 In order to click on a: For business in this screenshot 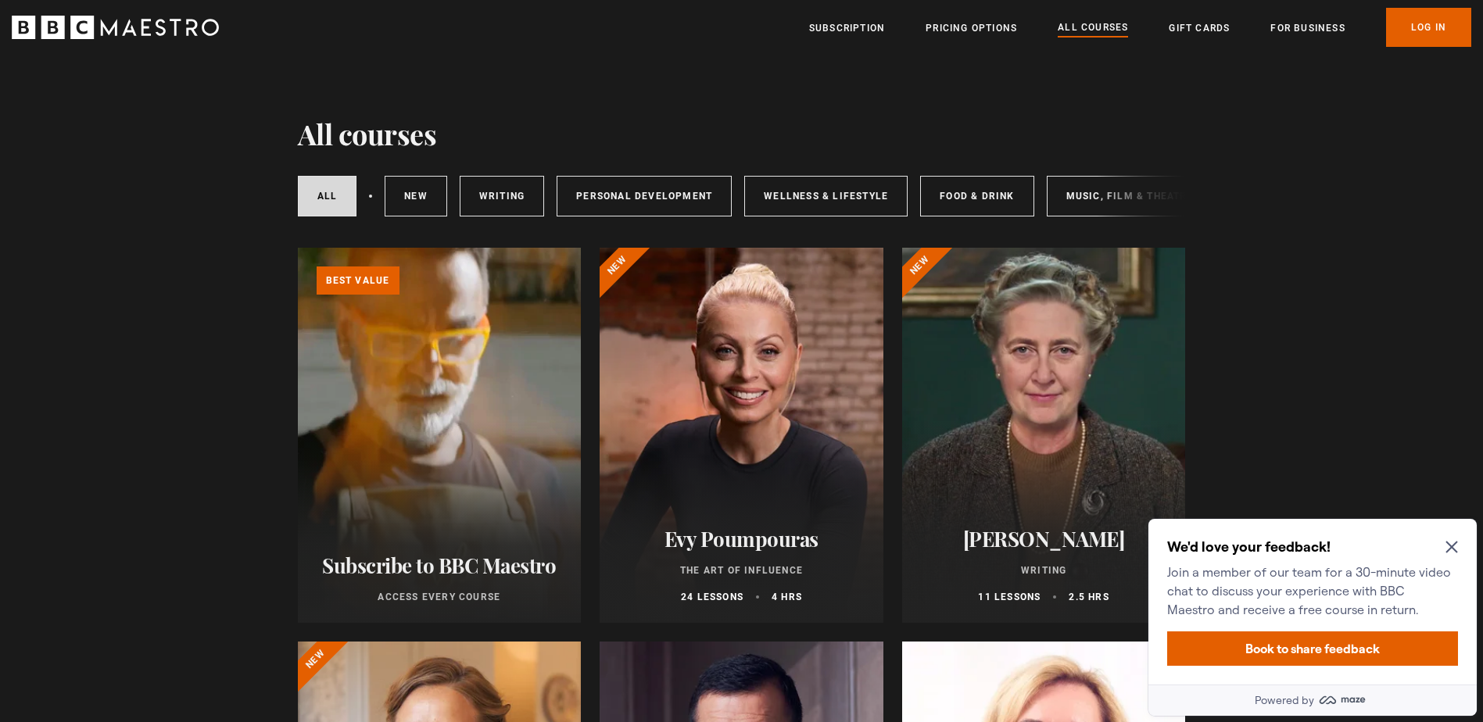, I will do `click(1307, 28)`.